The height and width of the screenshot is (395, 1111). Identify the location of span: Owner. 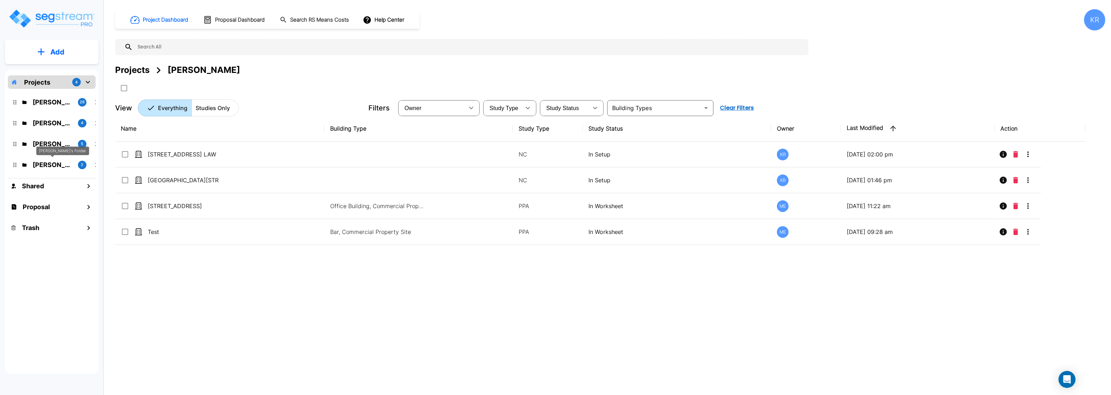
(413, 108).